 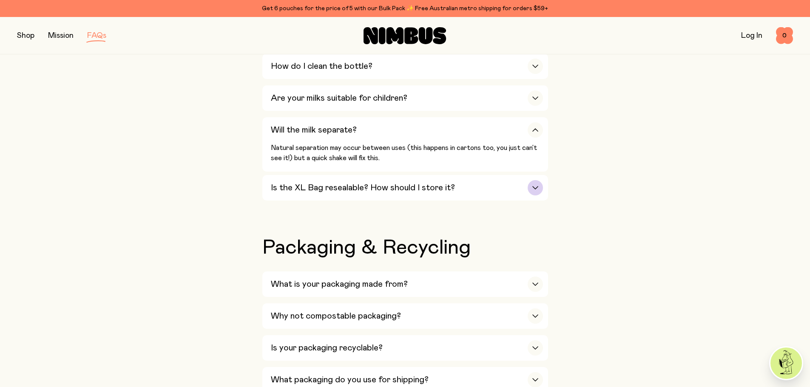 What do you see at coordinates (339, 98) in the screenshot?
I see `h3: Are your milks suitable for children?` at bounding box center [339, 98].